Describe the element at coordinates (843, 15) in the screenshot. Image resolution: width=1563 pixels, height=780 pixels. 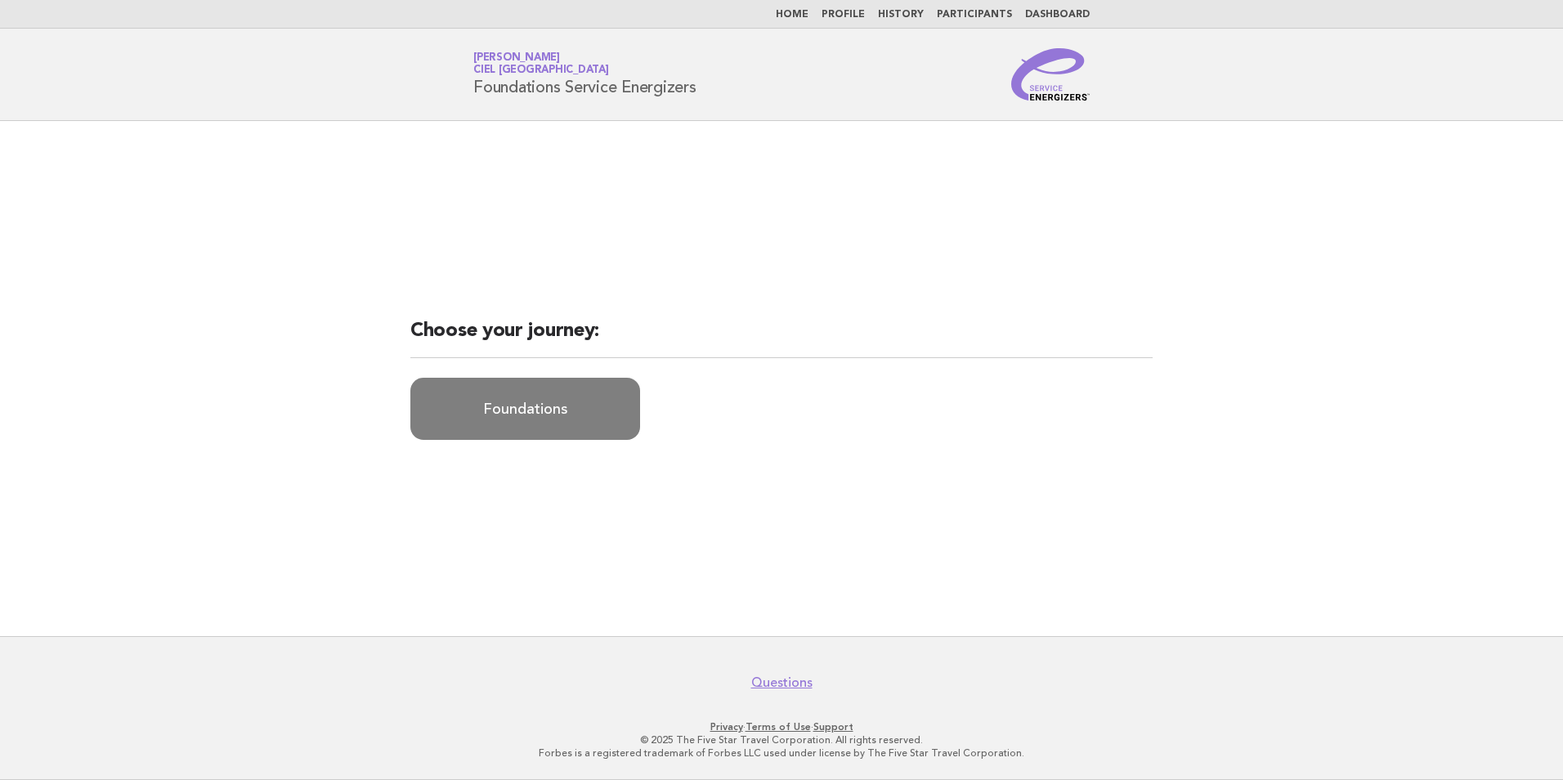
I see `a: Profile` at that location.